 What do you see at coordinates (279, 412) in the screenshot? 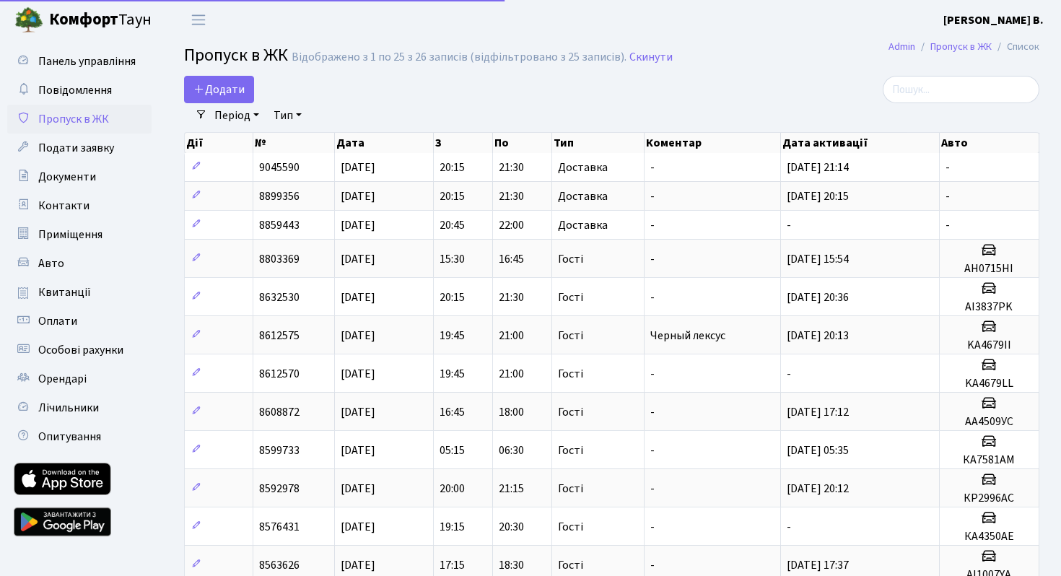
I see `span: 8608872` at bounding box center [279, 412].